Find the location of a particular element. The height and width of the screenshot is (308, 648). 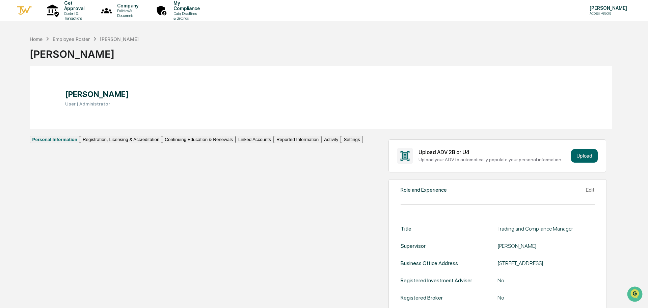

div: Start new chat is located at coordinates (67, 55).